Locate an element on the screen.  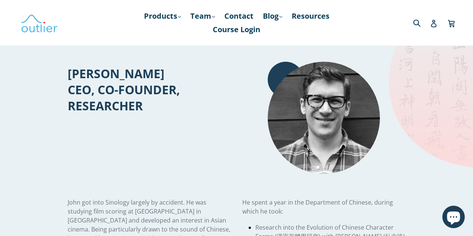
a: Blog is located at coordinates (272, 16).